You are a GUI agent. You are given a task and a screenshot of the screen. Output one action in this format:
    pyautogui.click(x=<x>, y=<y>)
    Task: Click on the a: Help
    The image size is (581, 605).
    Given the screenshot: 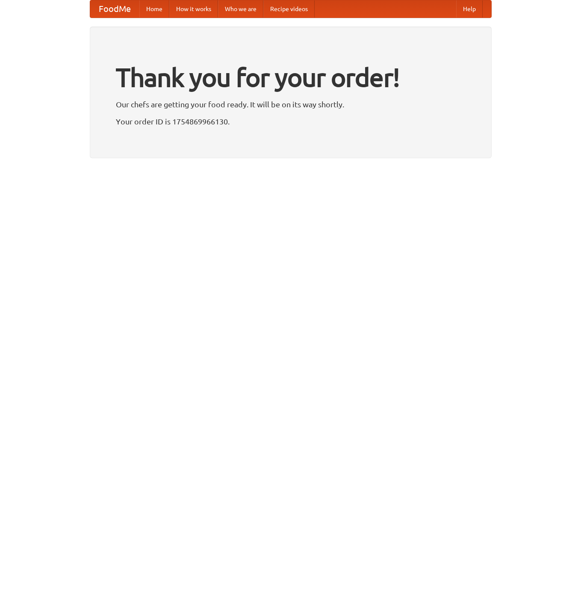 What is the action you would take?
    pyautogui.click(x=470, y=9)
    